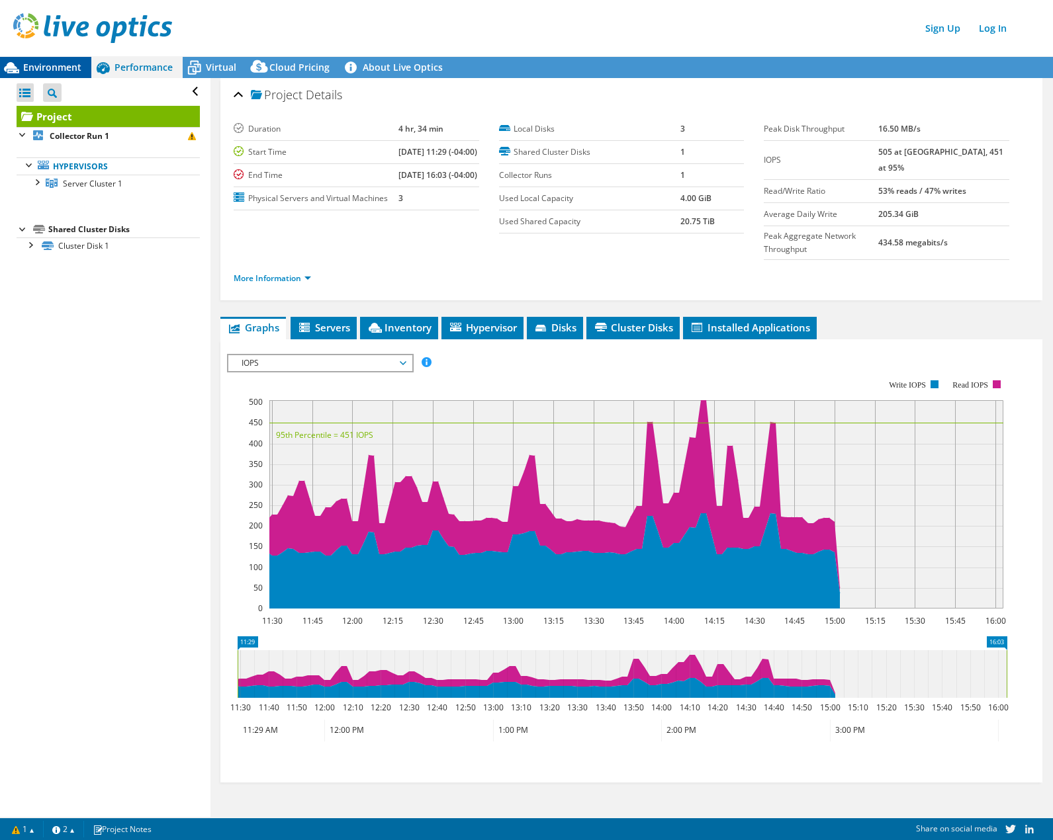  What do you see at coordinates (255, 525) in the screenshot?
I see `text: 200` at bounding box center [255, 525].